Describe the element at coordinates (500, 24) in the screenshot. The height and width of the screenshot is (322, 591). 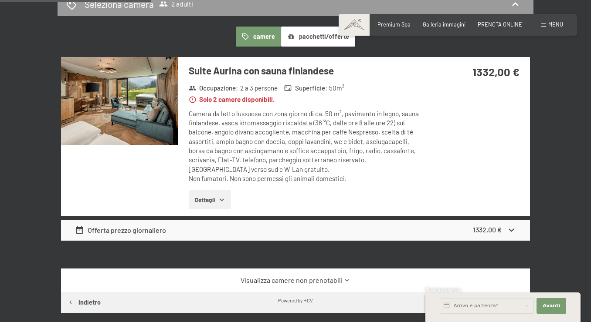
I see `span: PRENOTA ONLINE` at that location.